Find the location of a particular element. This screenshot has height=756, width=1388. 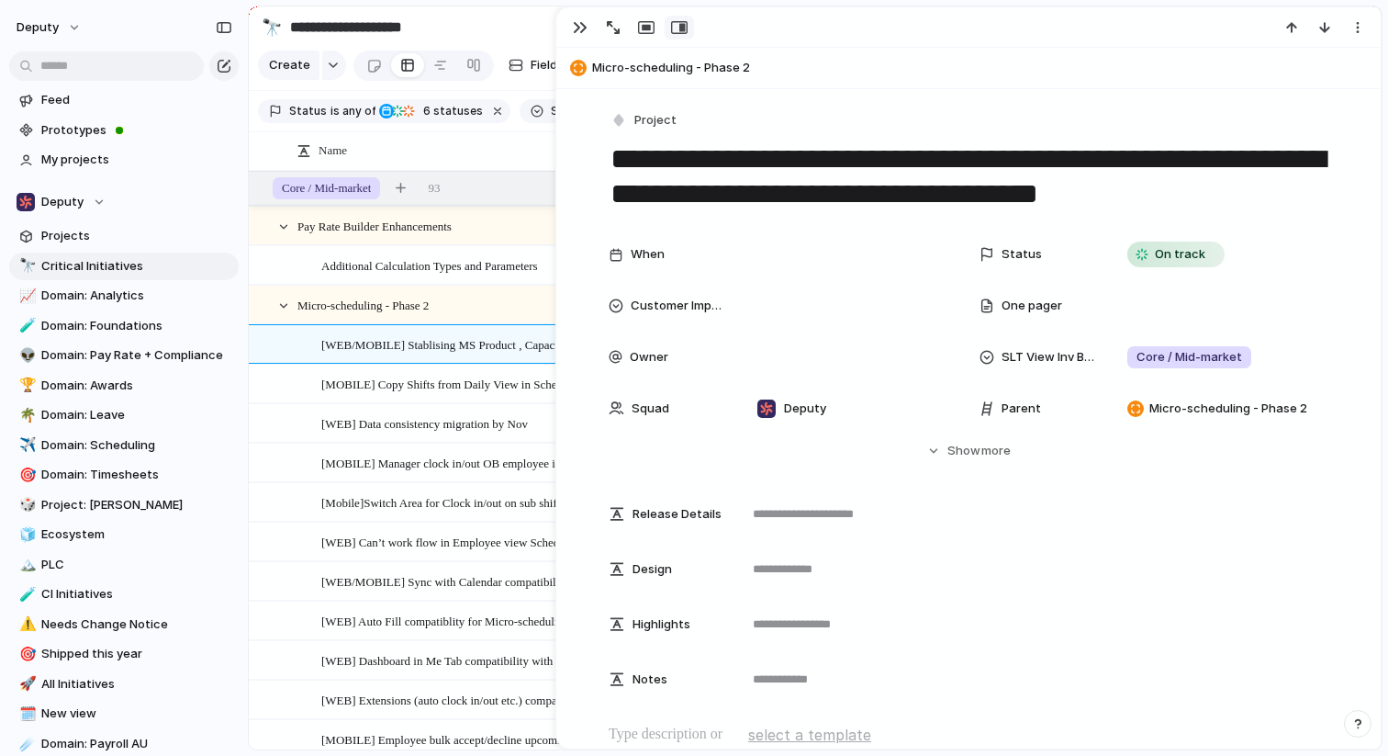

span: Domain: Foundations is located at coordinates (137, 326).